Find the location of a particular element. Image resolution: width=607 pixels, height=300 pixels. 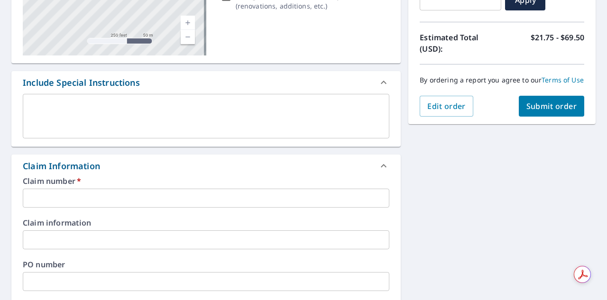

p: ( renovations, additions, etc. ) is located at coordinates (295, 6).